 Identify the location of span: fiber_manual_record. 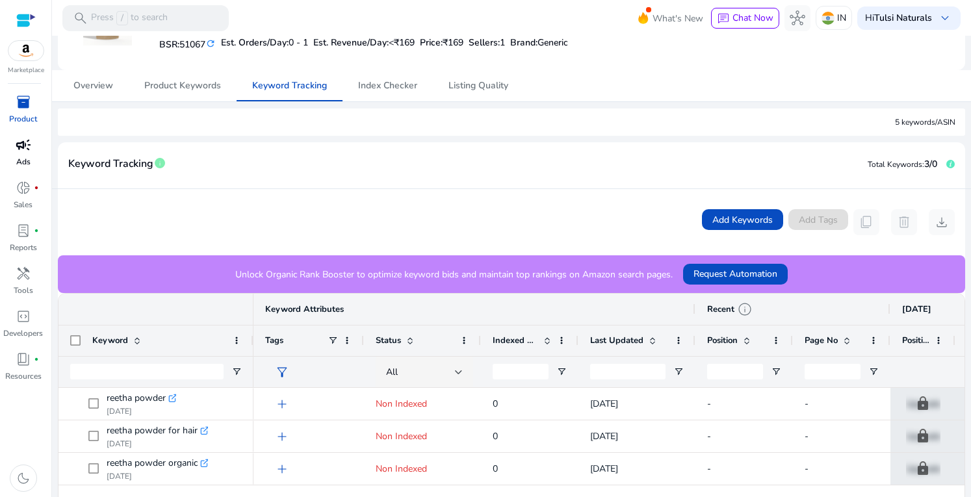
(36, 188).